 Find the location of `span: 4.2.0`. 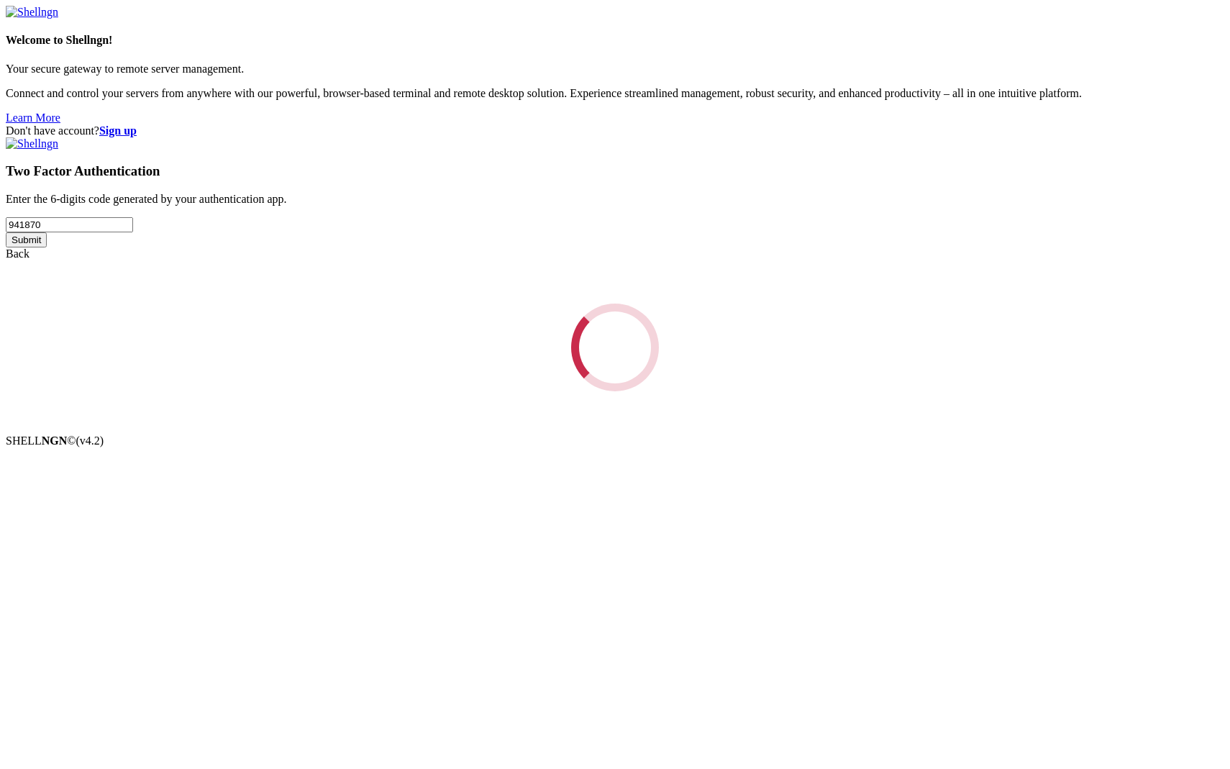

span: 4.2.0 is located at coordinates (90, 440).